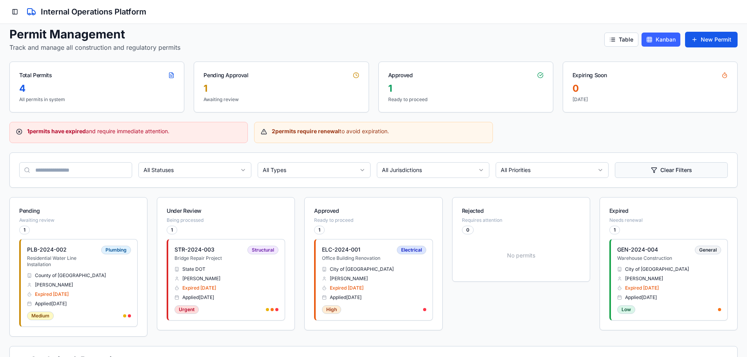 The height and width of the screenshot is (357, 747). I want to click on p: Ready to proceed, so click(466, 100).